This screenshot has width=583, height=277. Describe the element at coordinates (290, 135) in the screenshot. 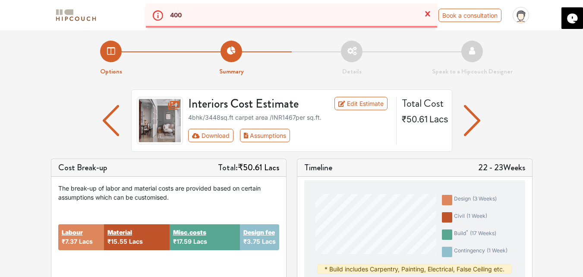

I see `div: Toolbar with button groups` at that location.